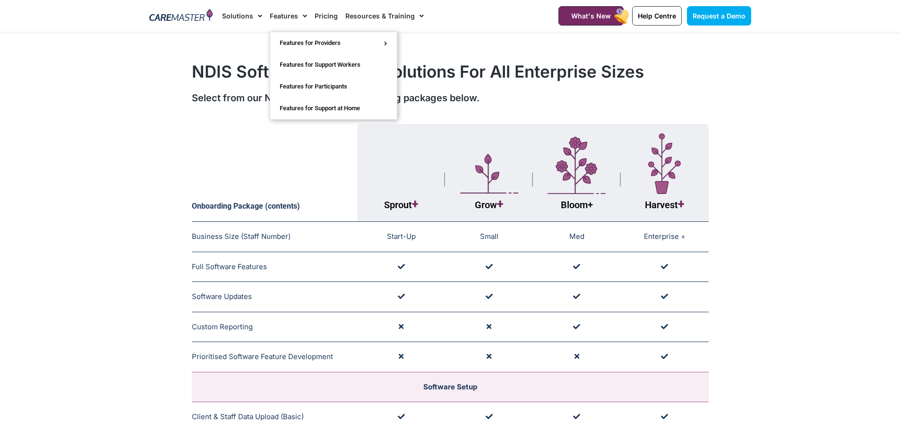 Image resolution: width=900 pixels, height=431 pixels. I want to click on td: Med, so click(577, 237).